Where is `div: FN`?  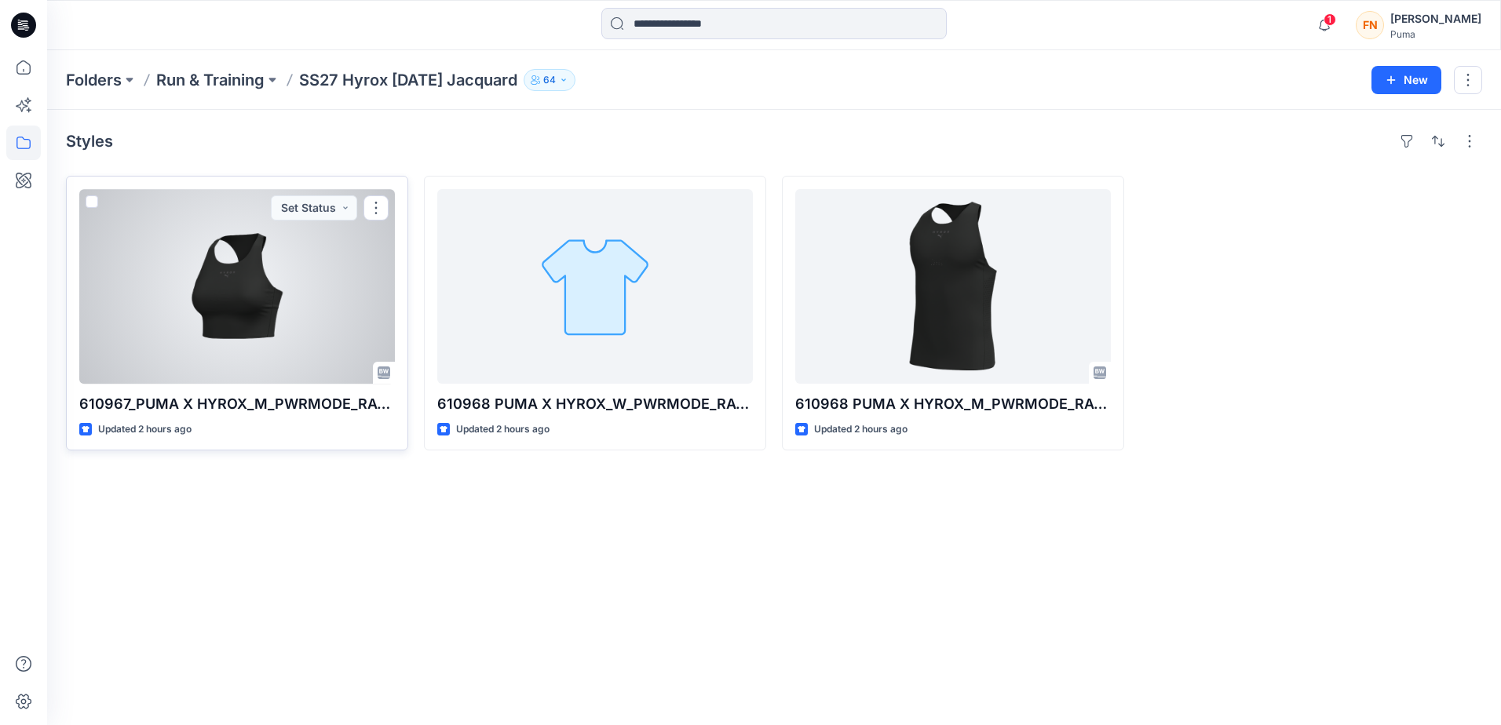 div: FN is located at coordinates (1369, 25).